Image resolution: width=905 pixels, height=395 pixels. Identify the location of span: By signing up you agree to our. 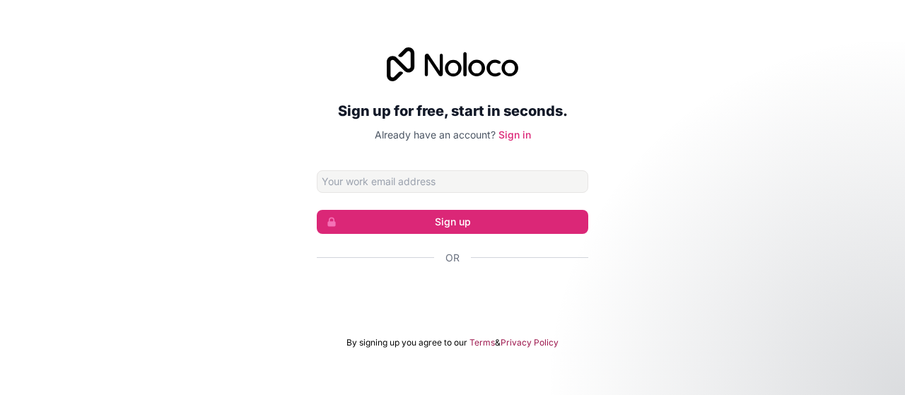
(407, 343).